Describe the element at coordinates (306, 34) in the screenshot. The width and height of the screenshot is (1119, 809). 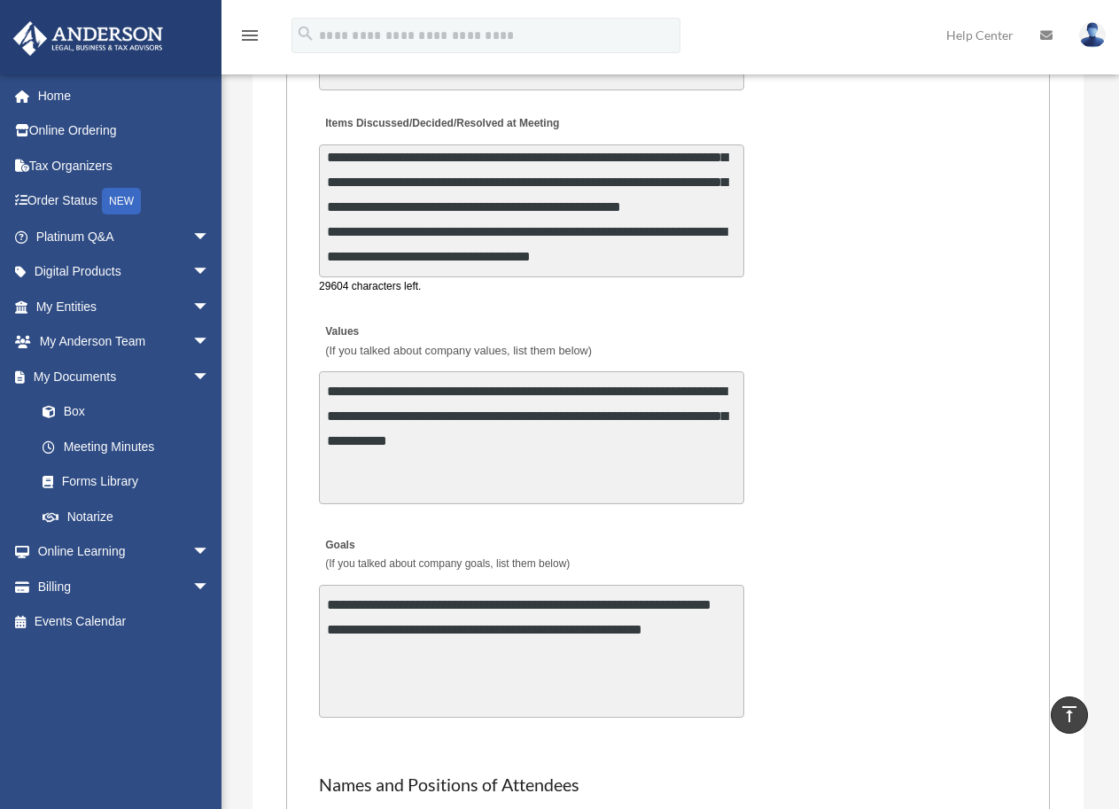
I see `i: search` at that location.